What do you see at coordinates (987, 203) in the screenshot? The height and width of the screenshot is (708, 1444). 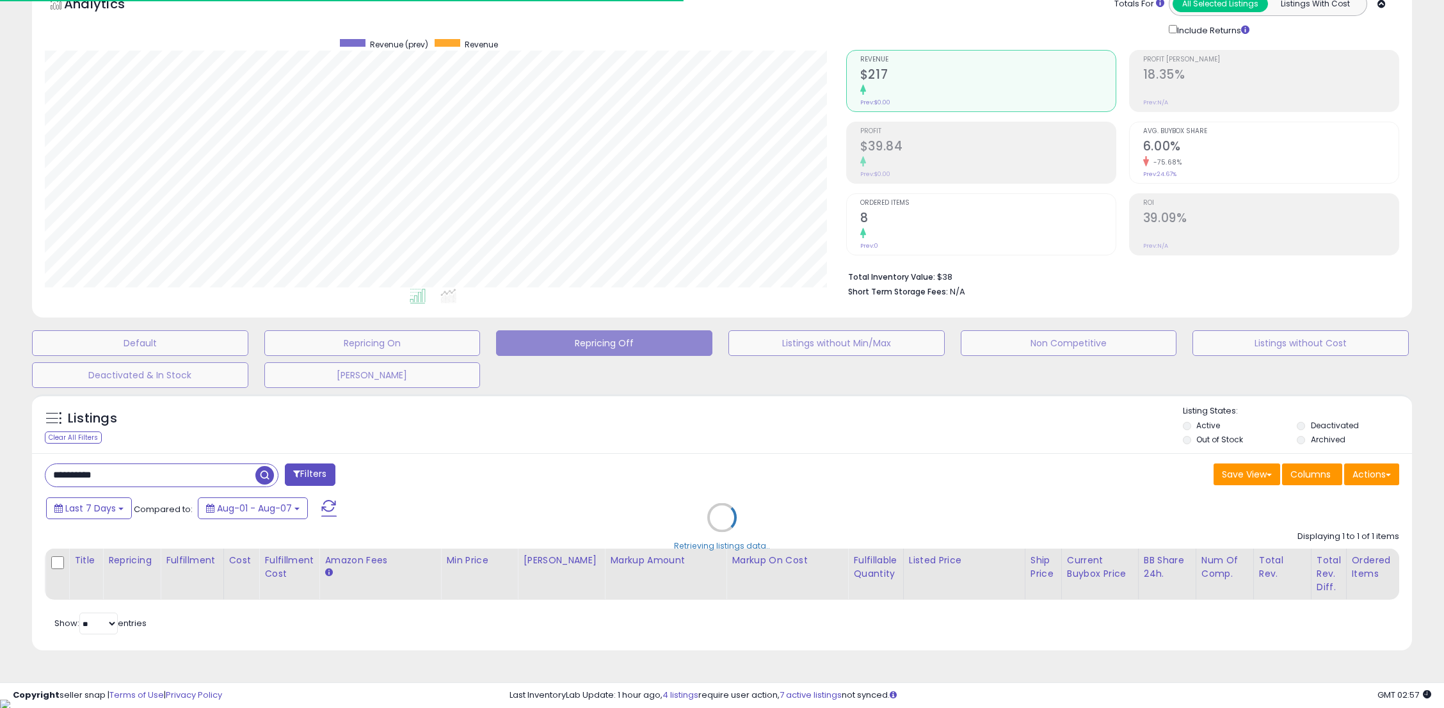 I see `span: Ordered Items` at bounding box center [987, 203].